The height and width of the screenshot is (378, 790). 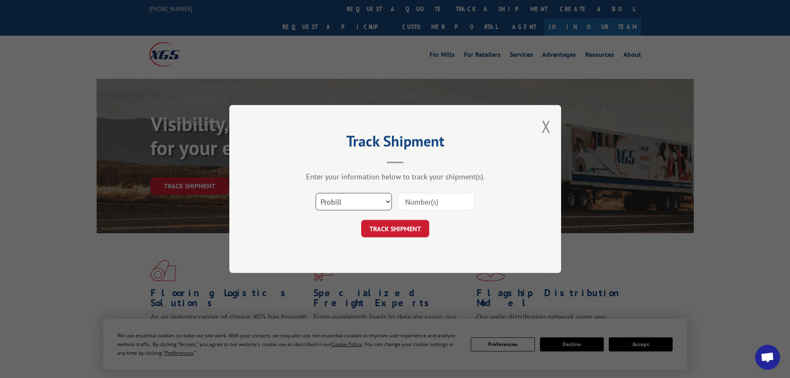 What do you see at coordinates (768, 357) in the screenshot?
I see `div: Open chat` at bounding box center [768, 357].